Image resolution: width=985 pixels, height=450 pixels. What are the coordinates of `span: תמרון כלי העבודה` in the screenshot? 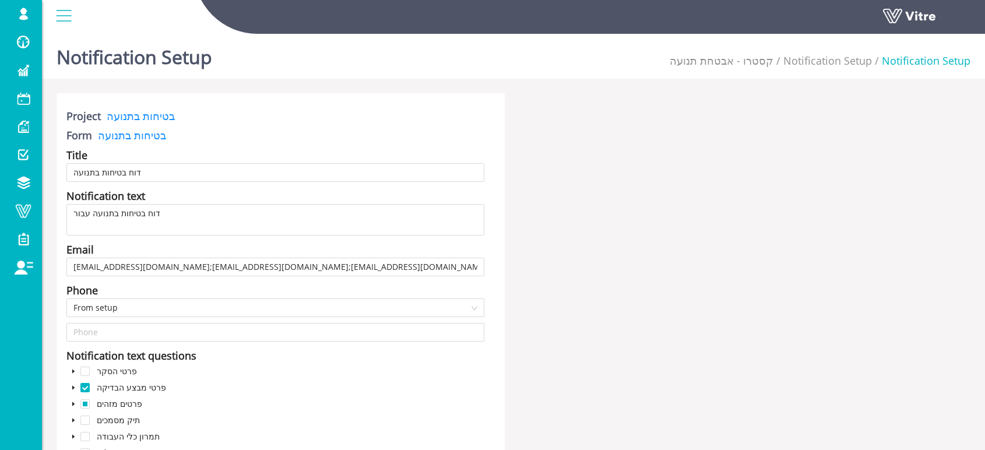 It's located at (128, 436).